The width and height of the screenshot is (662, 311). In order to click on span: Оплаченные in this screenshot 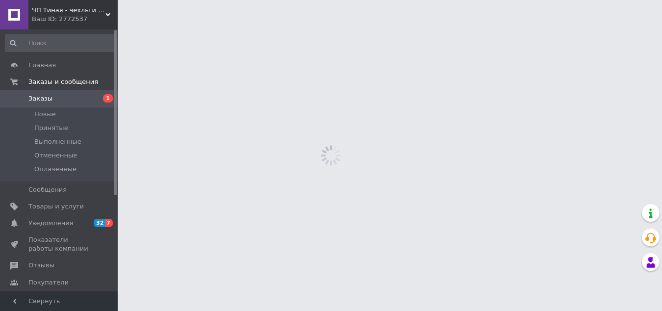, I will do `click(55, 169)`.